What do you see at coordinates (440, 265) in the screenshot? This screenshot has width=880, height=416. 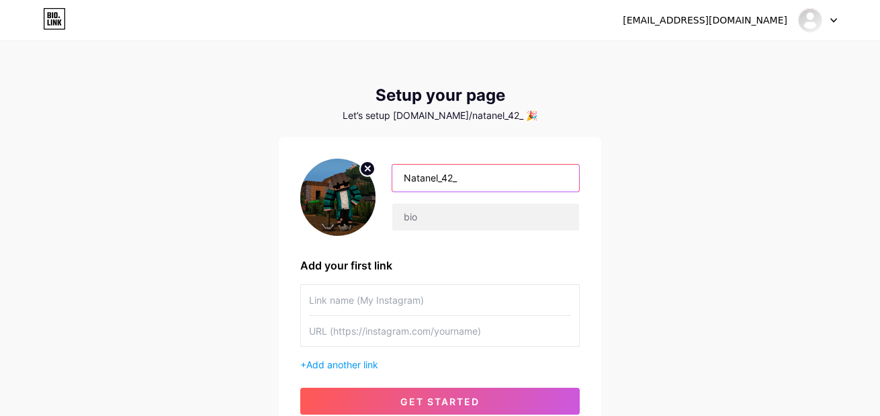 I see `div: Add your first link` at bounding box center [440, 265].